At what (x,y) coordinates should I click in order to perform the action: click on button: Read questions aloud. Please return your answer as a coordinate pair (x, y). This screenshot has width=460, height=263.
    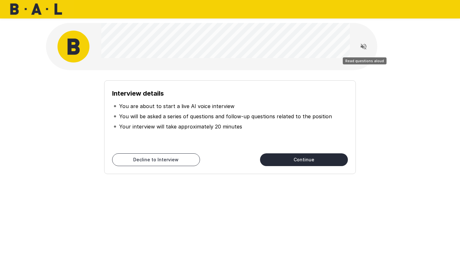
    Looking at the image, I should click on (363, 47).